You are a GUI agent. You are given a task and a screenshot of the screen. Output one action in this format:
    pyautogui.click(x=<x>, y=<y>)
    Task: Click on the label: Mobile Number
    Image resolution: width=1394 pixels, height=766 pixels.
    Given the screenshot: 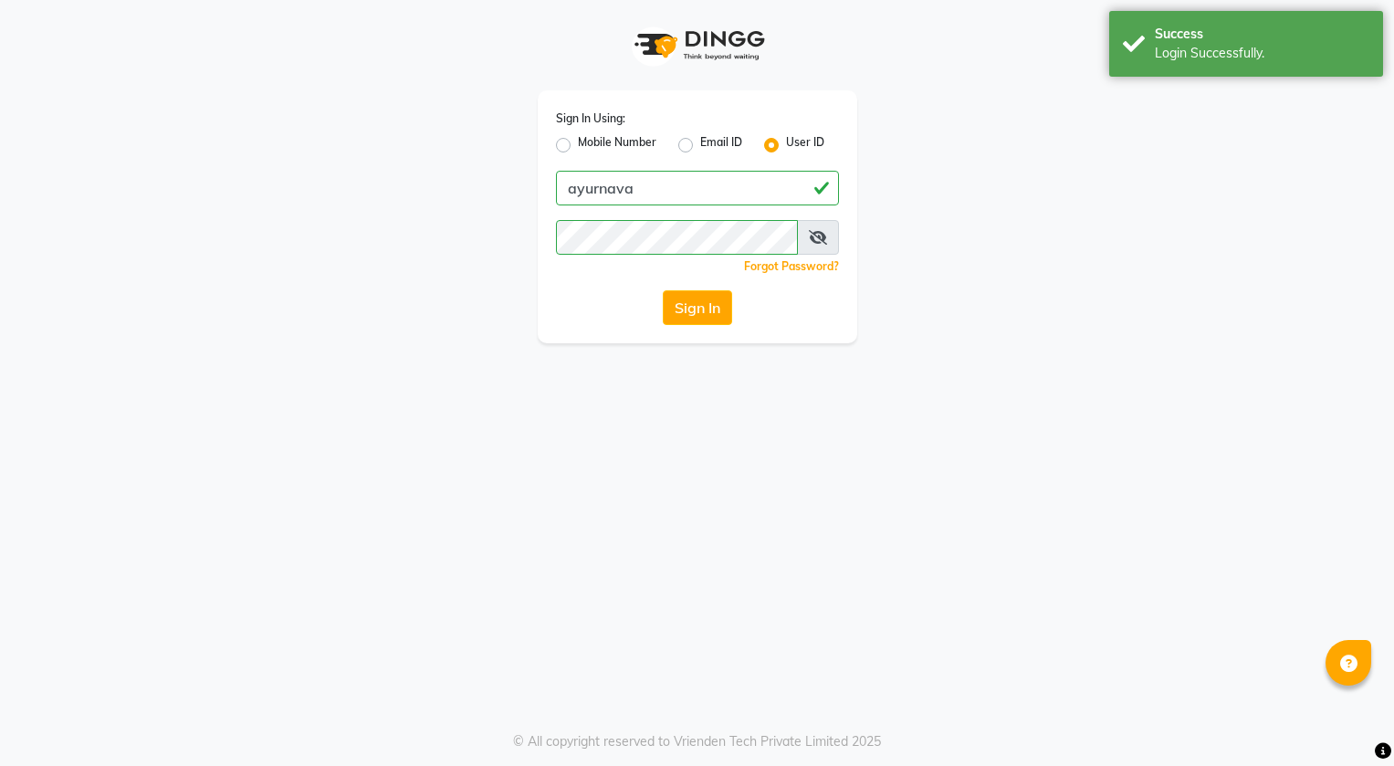 What is the action you would take?
    pyautogui.click(x=617, y=145)
    